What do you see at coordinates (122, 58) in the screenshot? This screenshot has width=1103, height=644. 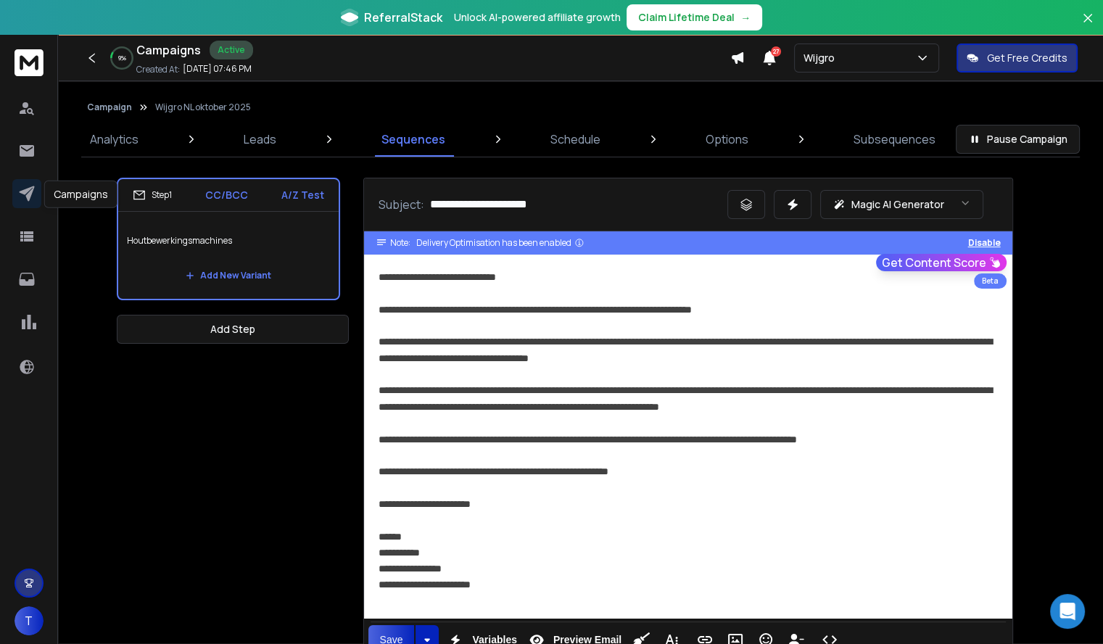 I see `p: 9 %` at bounding box center [122, 58].